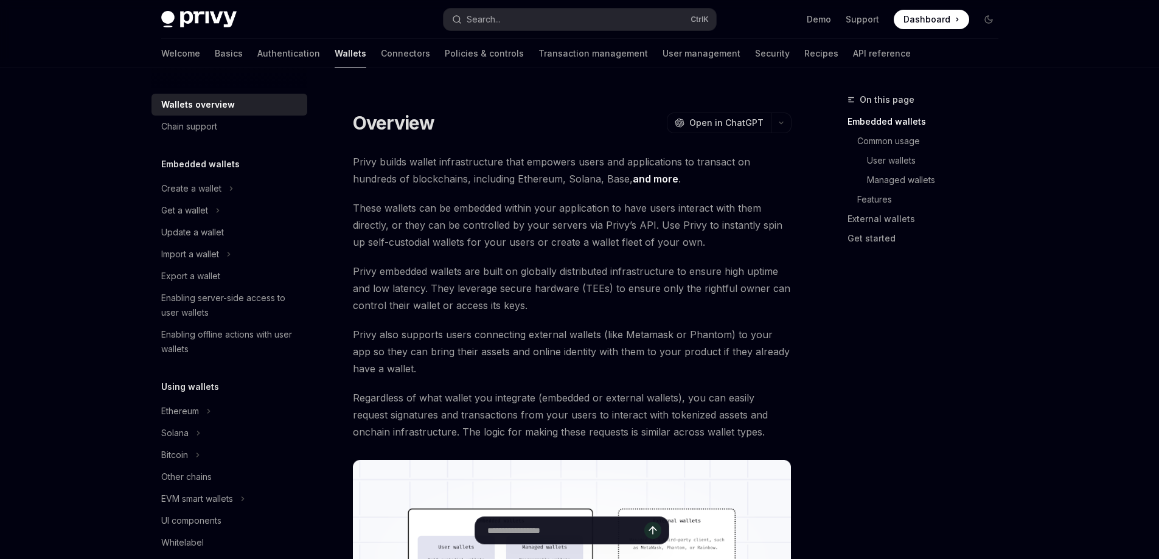  Describe the element at coordinates (927, 19) in the screenshot. I see `span: Dashboard` at that location.